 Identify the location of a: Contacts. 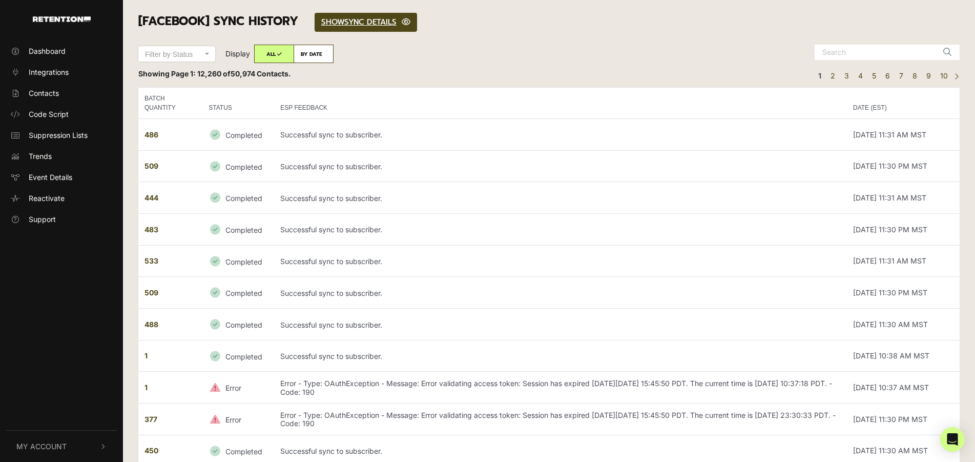
(61, 93).